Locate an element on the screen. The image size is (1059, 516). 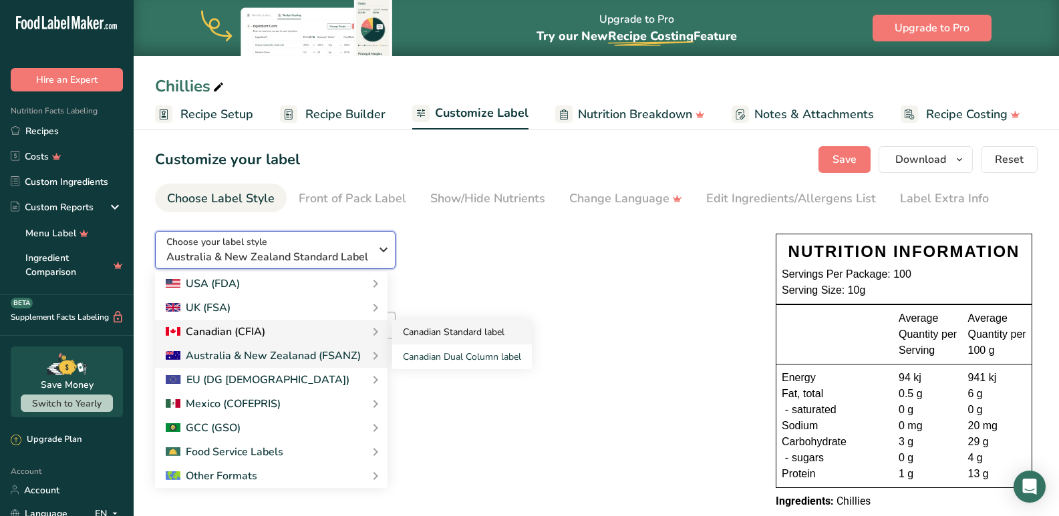
div: Australia & New Zealanad (FSANZ) is located at coordinates (263, 356).